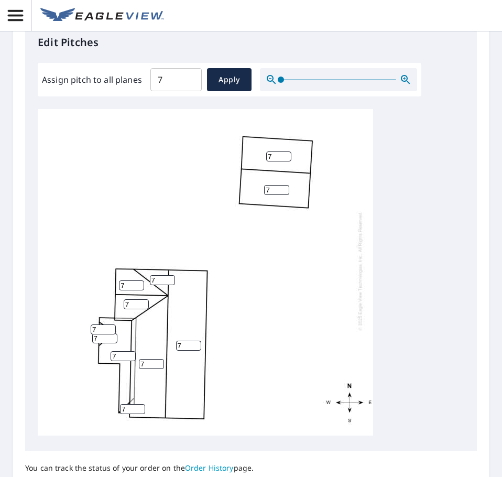 The width and height of the screenshot is (502, 477). What do you see at coordinates (229, 80) in the screenshot?
I see `button: Apply` at bounding box center [229, 80].